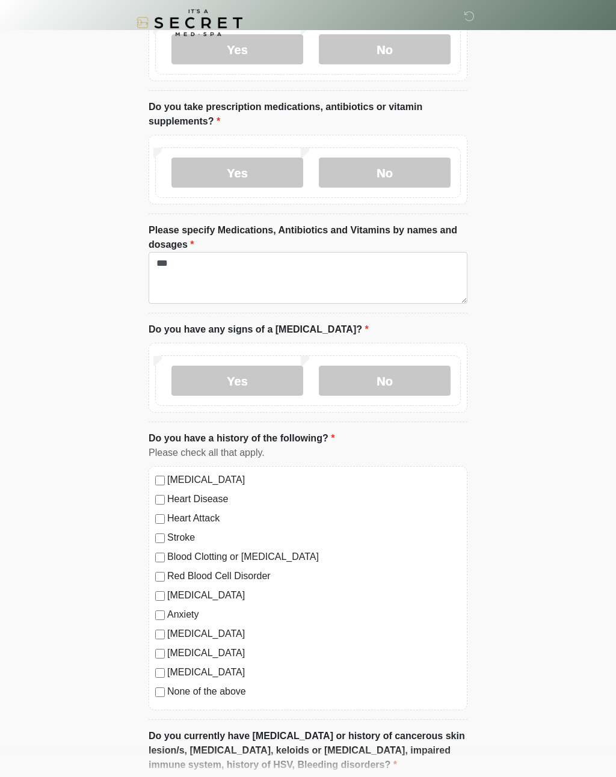 The height and width of the screenshot is (777, 616). What do you see at coordinates (314, 499) in the screenshot?
I see `label: Heart Disease` at bounding box center [314, 499].